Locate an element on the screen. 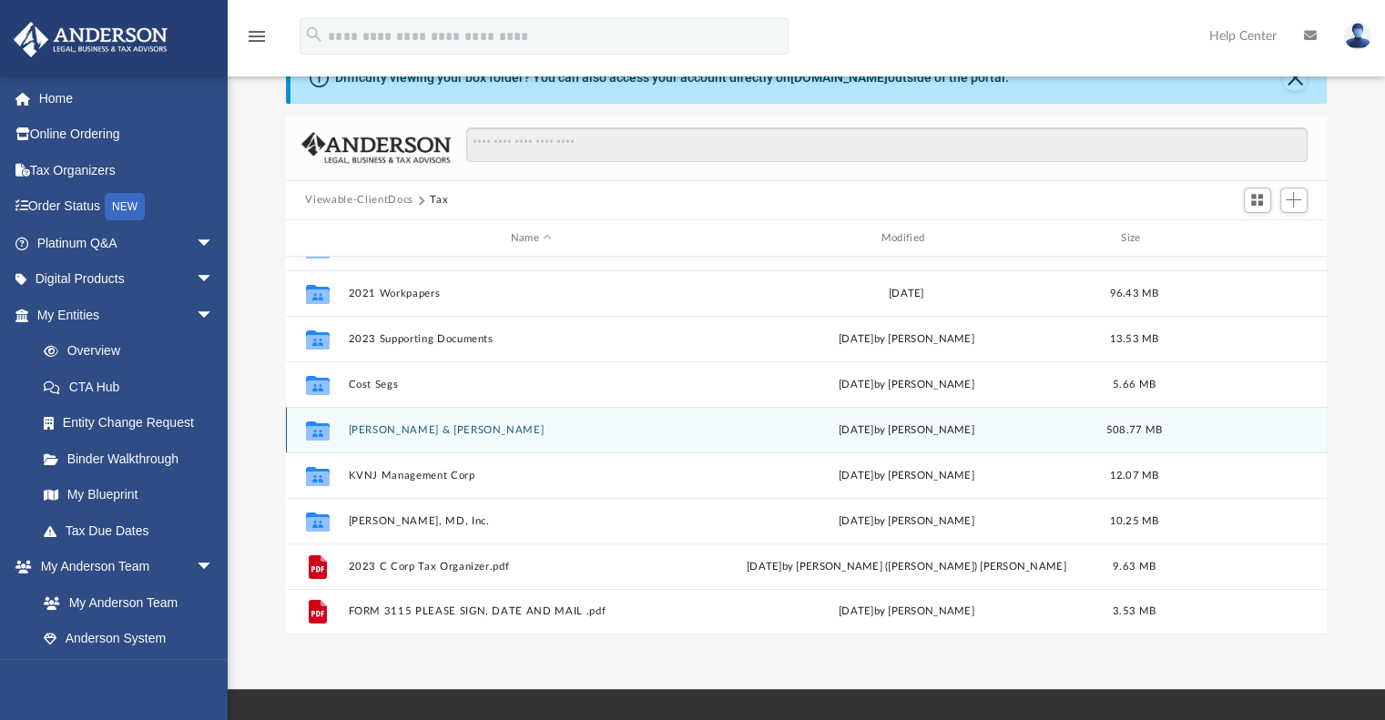 Image resolution: width=1385 pixels, height=720 pixels. span: 508.77 MB is located at coordinates (1133, 430).